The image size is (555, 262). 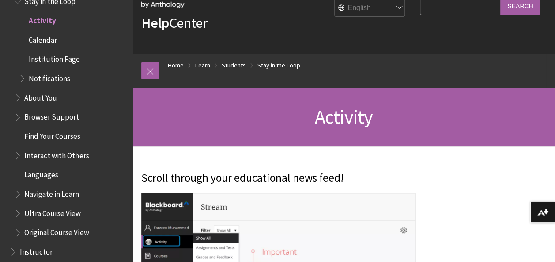 I want to click on span: About You, so click(x=41, y=96).